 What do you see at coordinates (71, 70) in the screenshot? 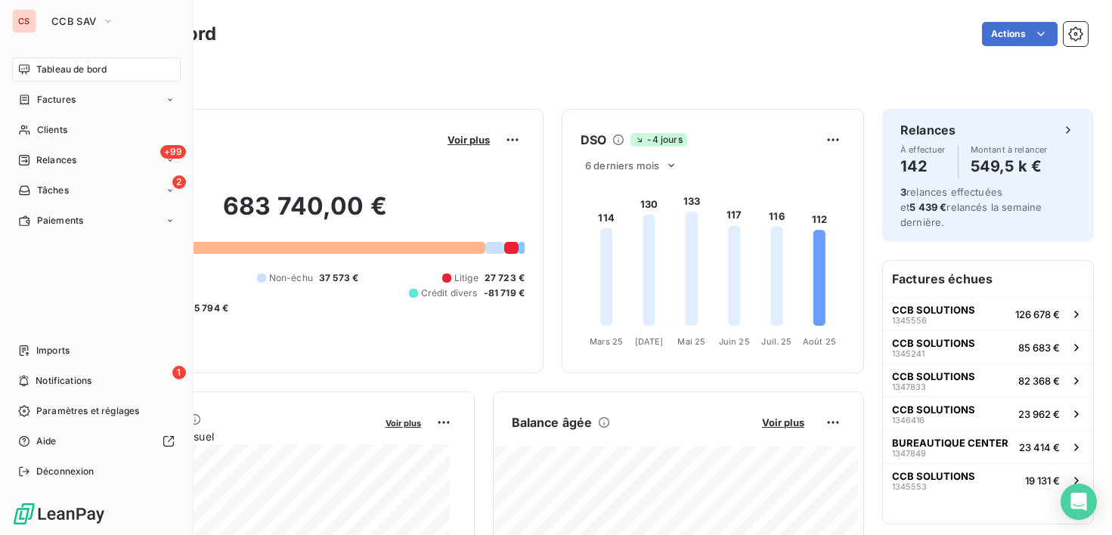
I see `span: Tableau de bord` at bounding box center [71, 70].